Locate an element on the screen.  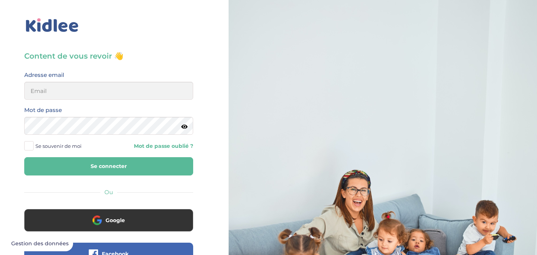
img: logo_kidlee_bleu is located at coordinates (52, 25).